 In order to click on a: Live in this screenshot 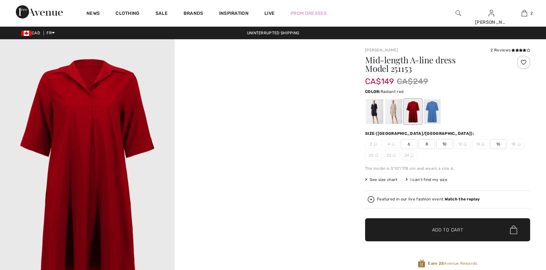, I will do `click(269, 13)`.